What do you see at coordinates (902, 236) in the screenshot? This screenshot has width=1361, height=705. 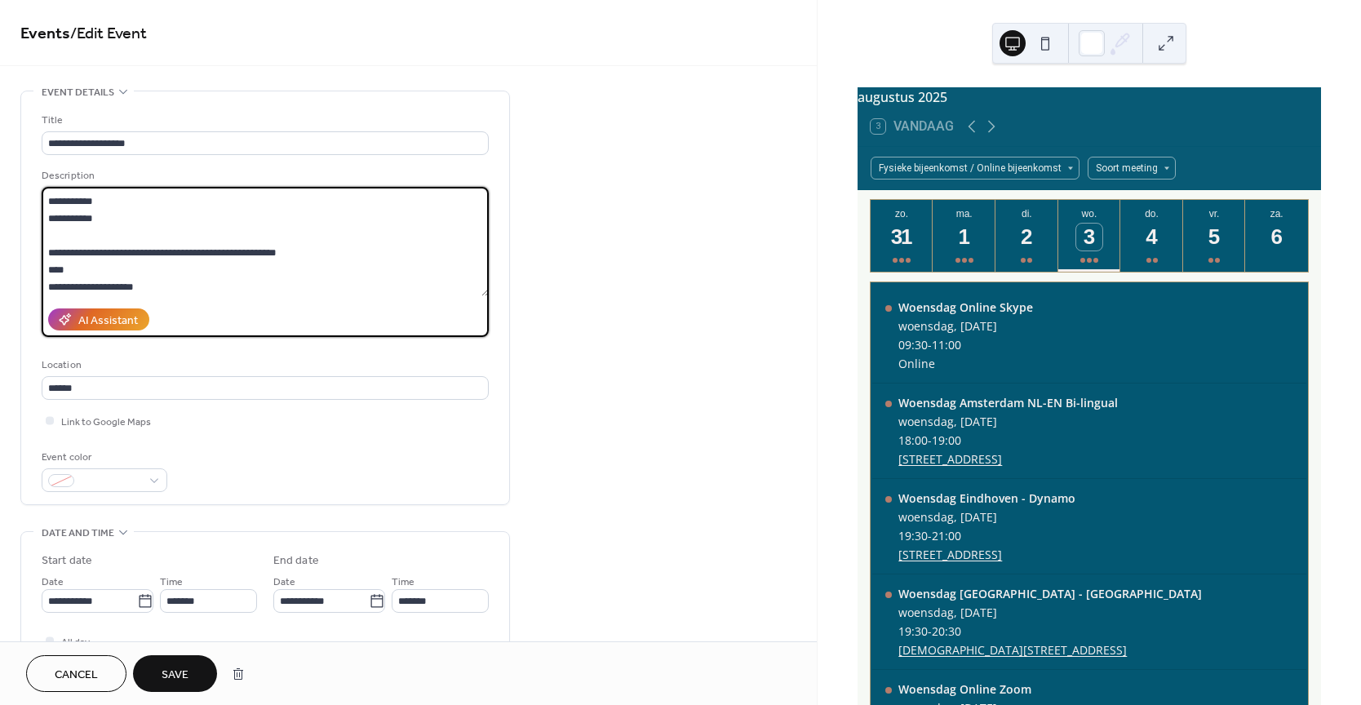 I see `button: zo.31` at bounding box center [902, 236].